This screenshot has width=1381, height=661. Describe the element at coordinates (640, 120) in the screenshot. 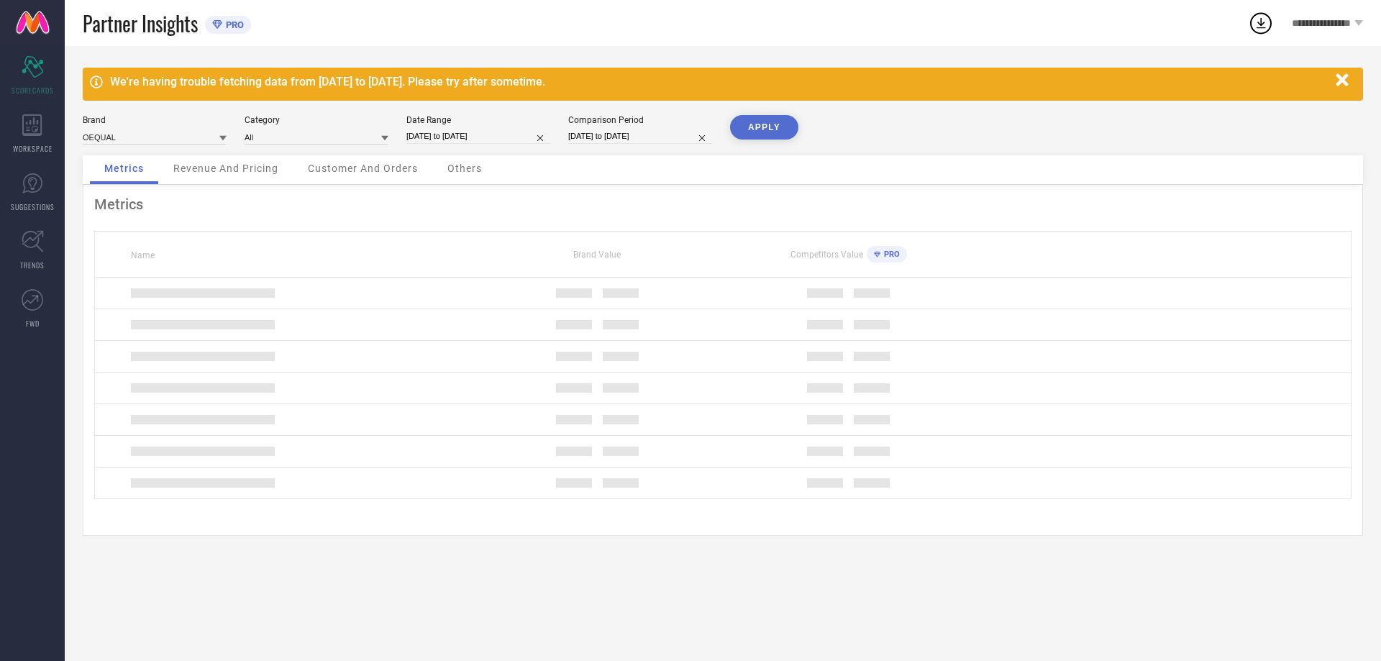

I see `div: Comparison Period` at that location.